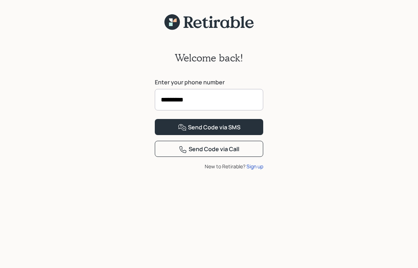 The height and width of the screenshot is (268, 418). I want to click on div: New to Retirable?, so click(209, 166).